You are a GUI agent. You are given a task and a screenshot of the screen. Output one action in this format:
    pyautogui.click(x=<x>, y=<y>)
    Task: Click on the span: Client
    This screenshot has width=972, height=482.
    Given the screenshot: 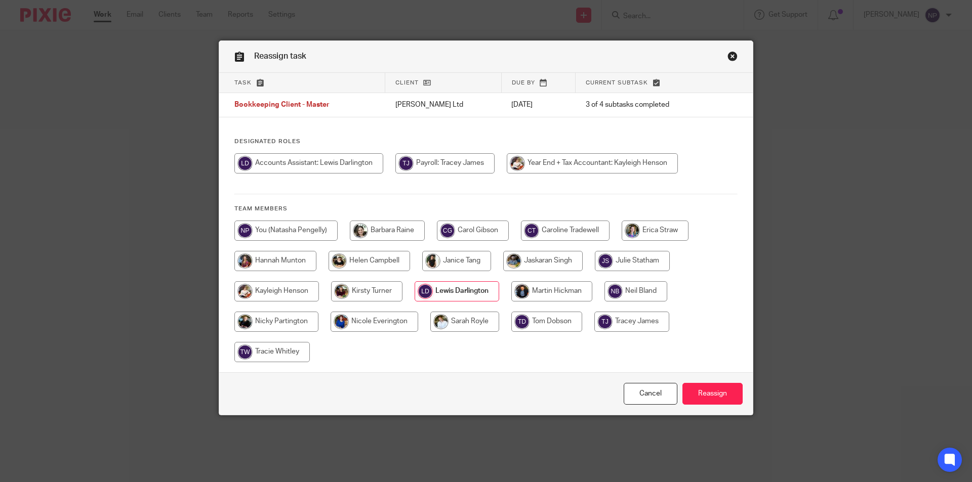 What is the action you would take?
    pyautogui.click(x=407, y=83)
    